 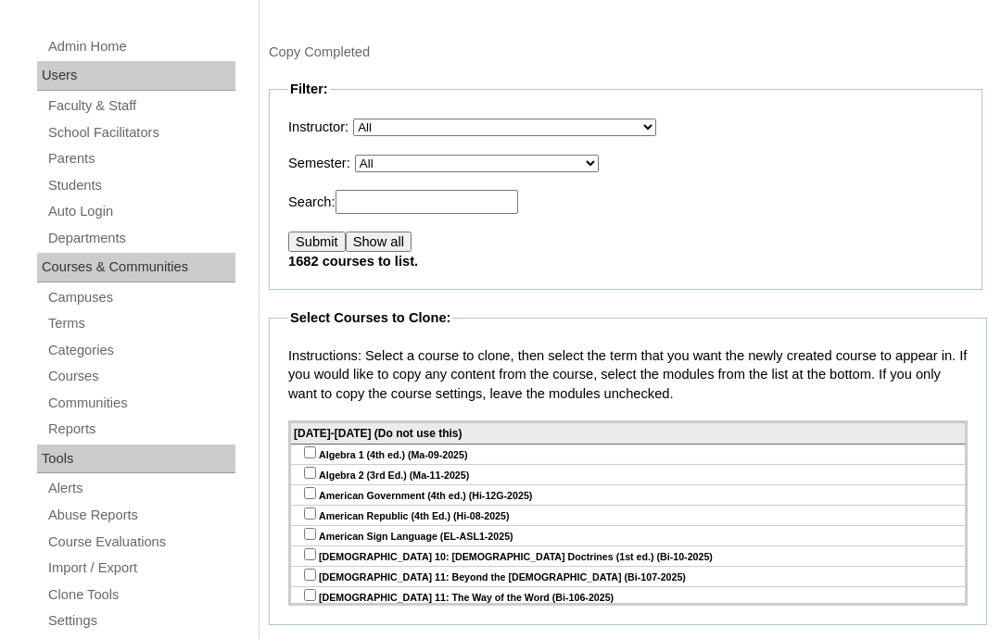 What do you see at coordinates (309, 89) in the screenshot?
I see `legend: Filter:` at bounding box center [309, 89].